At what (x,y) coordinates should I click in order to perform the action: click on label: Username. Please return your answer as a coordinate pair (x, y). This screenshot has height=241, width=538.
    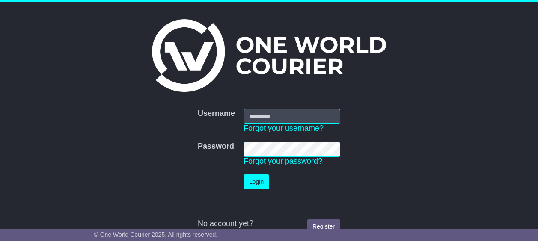
    Looking at the image, I should click on (216, 114).